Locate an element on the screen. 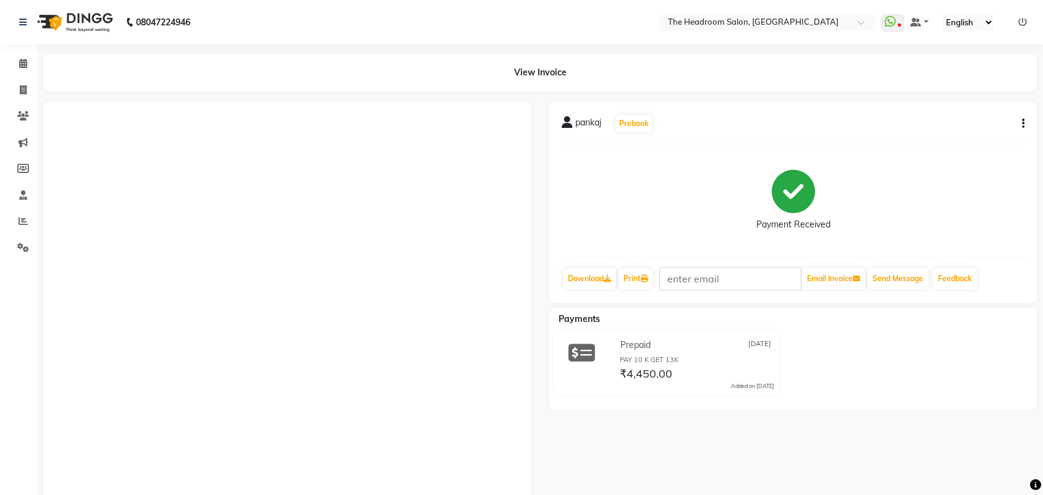 The width and height of the screenshot is (1043, 495). b: 08047224946 is located at coordinates (163, 22).